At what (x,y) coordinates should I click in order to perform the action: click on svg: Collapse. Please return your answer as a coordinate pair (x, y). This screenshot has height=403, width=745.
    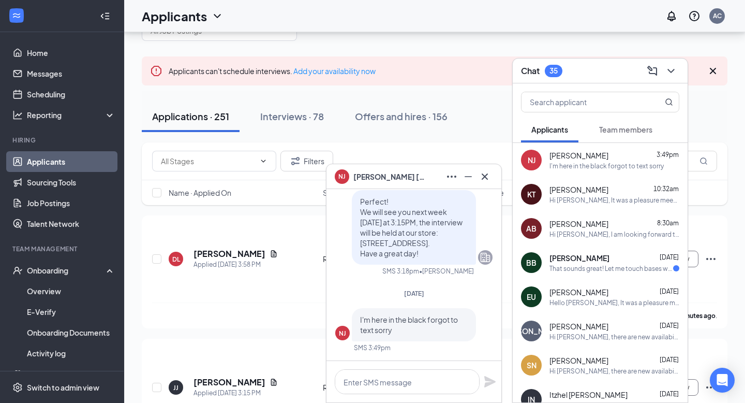
    Looking at the image, I should click on (105, 16).